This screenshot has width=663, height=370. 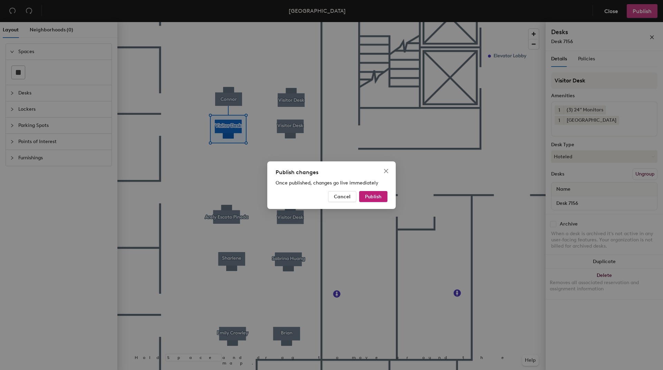 I want to click on span: Cancel, so click(x=342, y=196).